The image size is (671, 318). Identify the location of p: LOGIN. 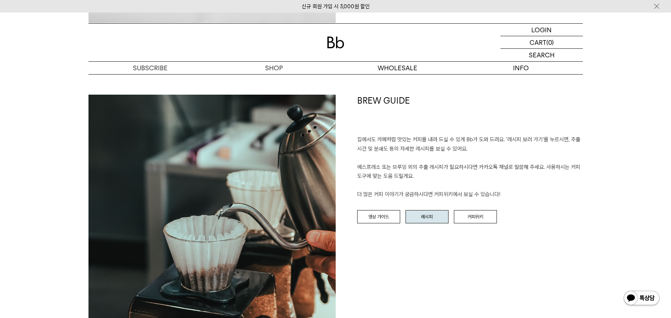
(542, 30).